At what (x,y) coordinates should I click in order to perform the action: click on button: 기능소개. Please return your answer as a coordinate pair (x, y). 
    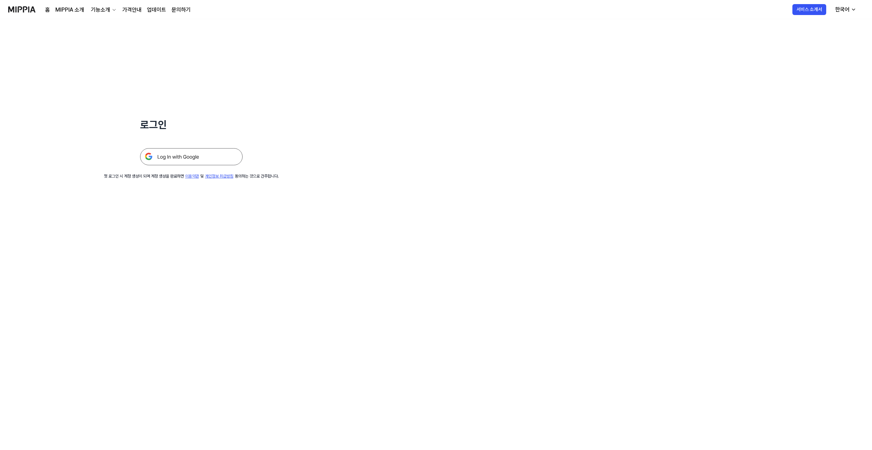
    Looking at the image, I should click on (103, 10).